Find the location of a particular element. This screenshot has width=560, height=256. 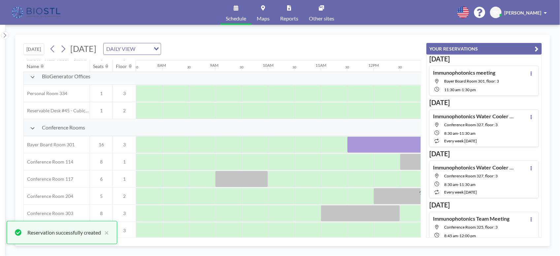

span: TK is located at coordinates (496, 13).